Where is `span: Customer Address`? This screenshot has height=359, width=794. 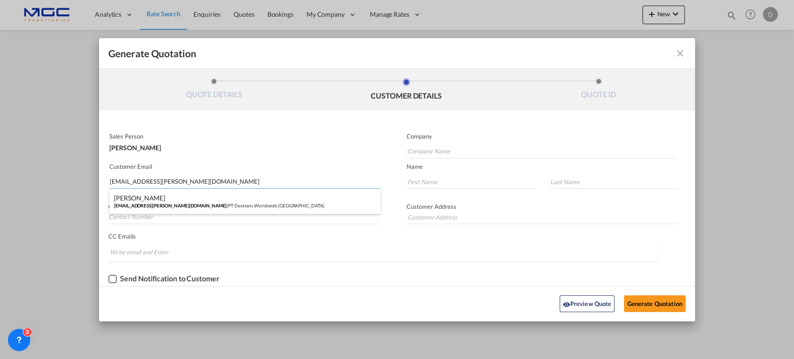 span: Customer Address is located at coordinates (431, 206).